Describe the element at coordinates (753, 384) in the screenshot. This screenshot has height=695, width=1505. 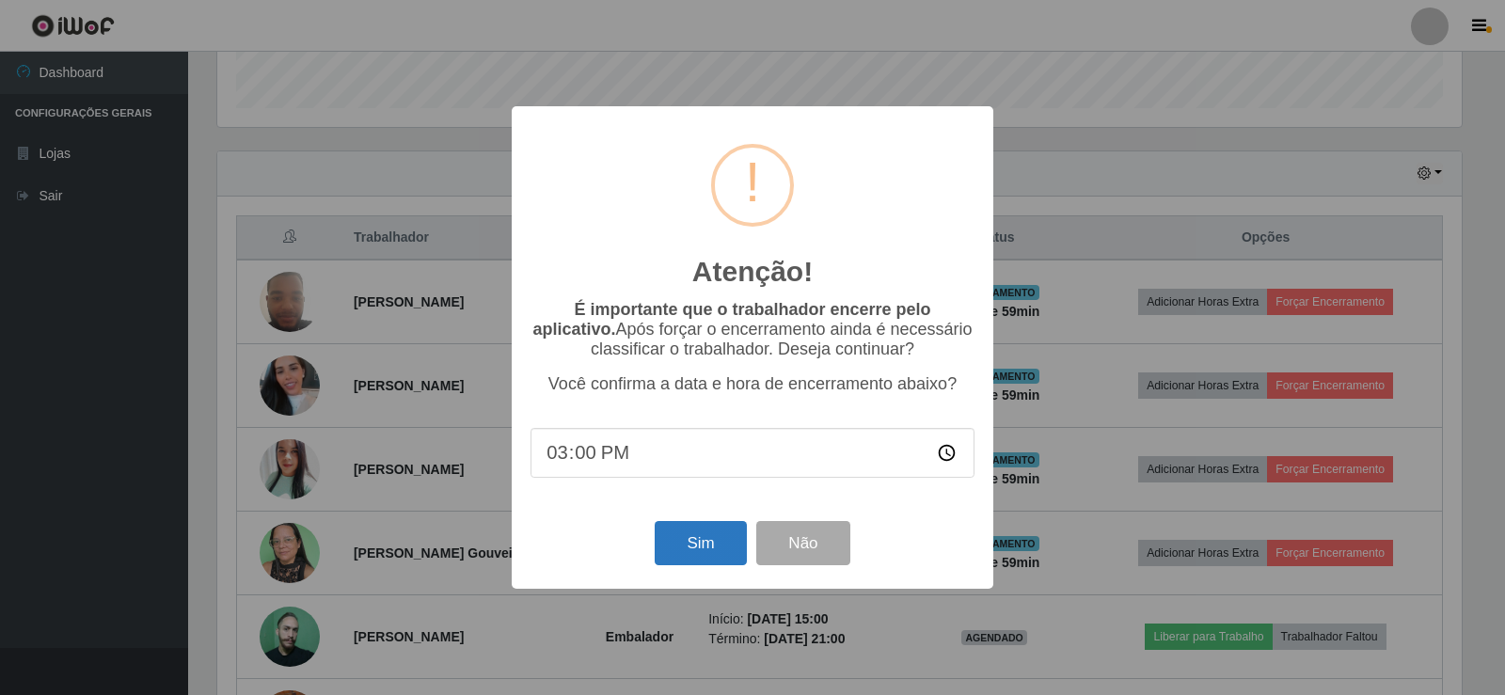
I see `p: Você confirma a data e hora de encerramento abaixo?` at that location.